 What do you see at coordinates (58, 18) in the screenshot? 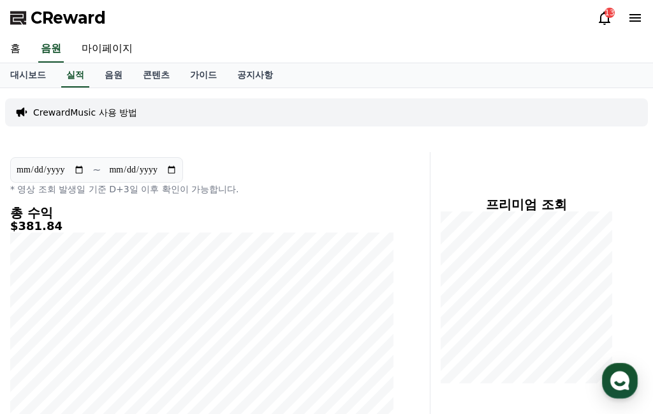
I see `a: CReward` at bounding box center [58, 18].